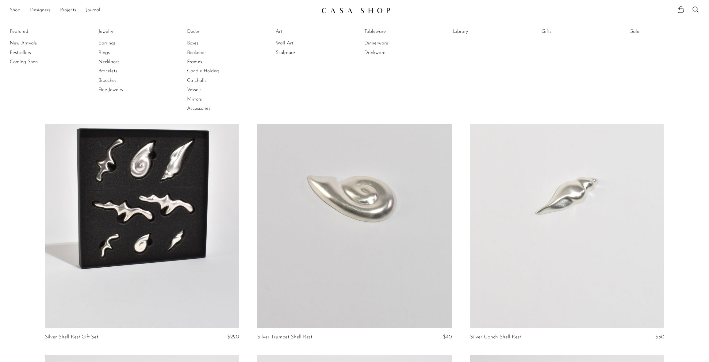  Describe the element at coordinates (210, 90) in the screenshot. I see `a: Vessels` at that location.